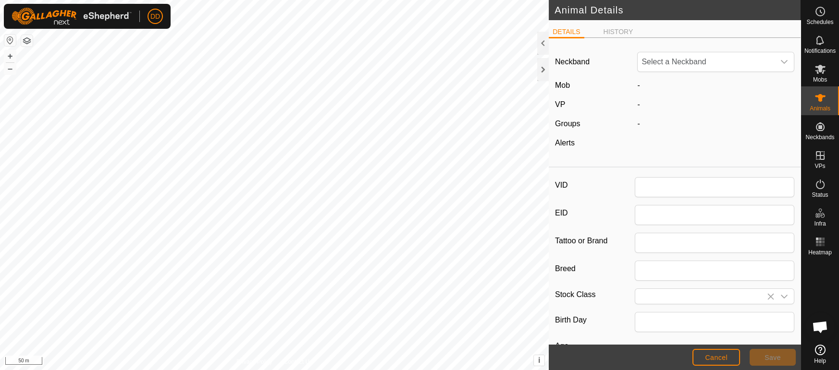  Describe the element at coordinates (155, 16) in the screenshot. I see `span: DD` at that location.